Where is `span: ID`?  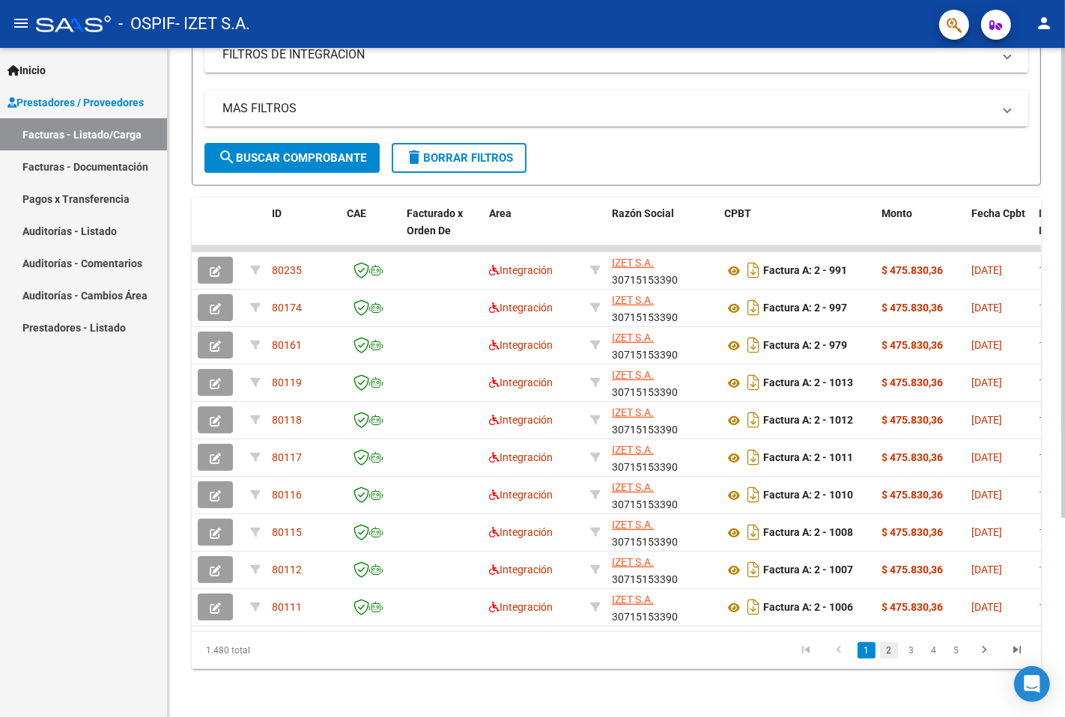
span: ID is located at coordinates (276, 213).